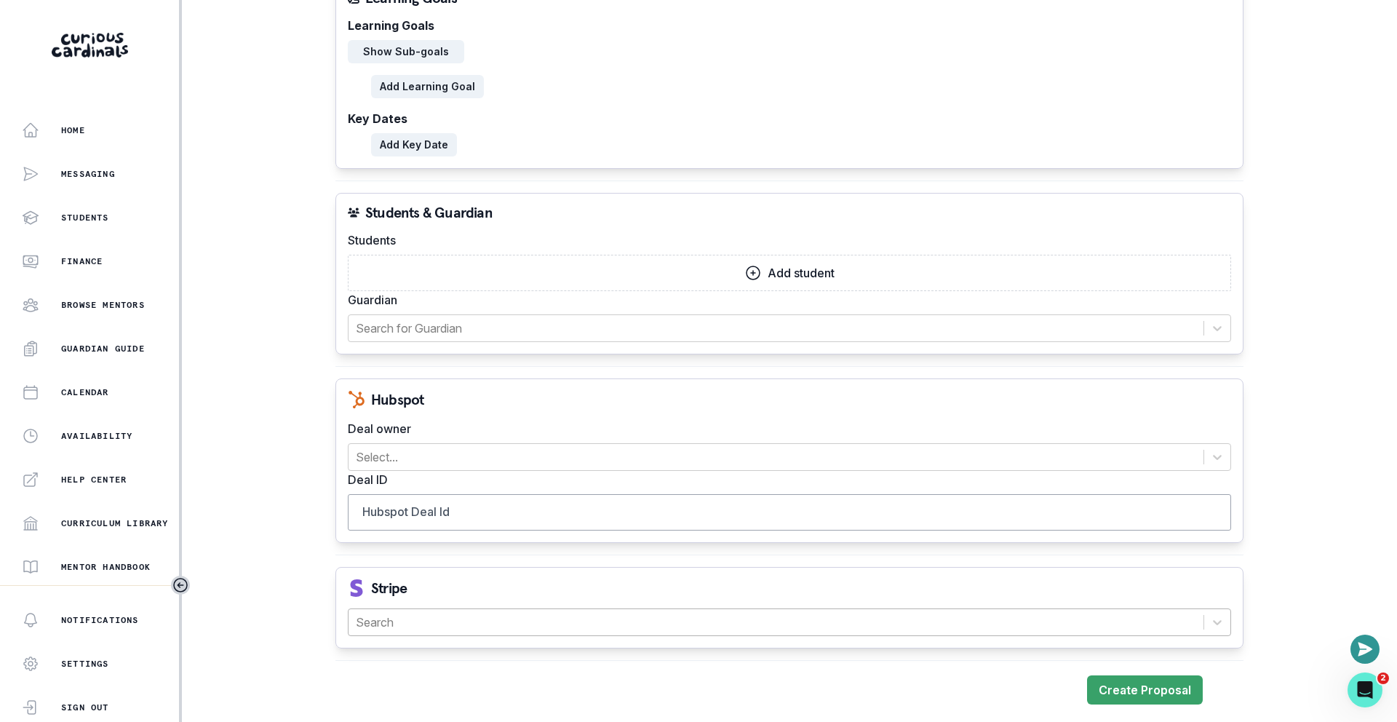  I want to click on button: Show Sub-goals, so click(406, 52).